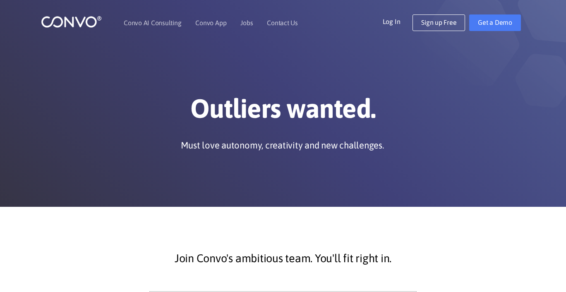 Image resolution: width=566 pixels, height=292 pixels. I want to click on a: Convo App, so click(210, 23).